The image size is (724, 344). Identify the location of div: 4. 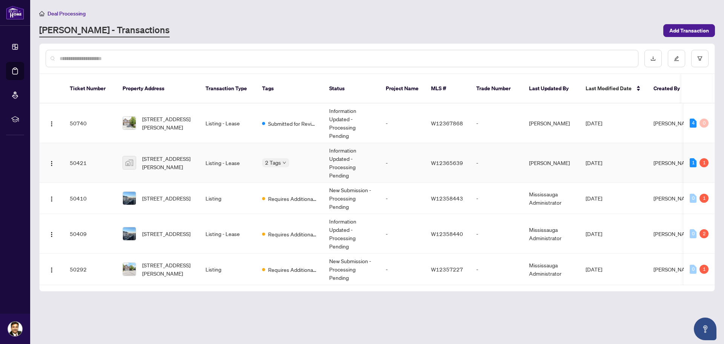
(693, 123).